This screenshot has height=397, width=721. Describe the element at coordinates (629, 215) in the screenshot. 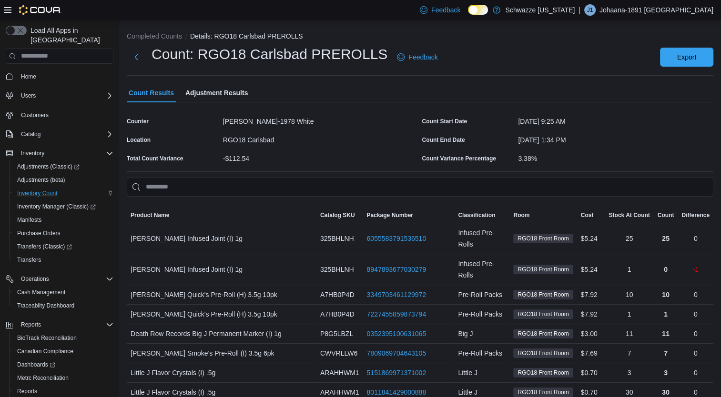

I see `button: Stock At Count` at that location.